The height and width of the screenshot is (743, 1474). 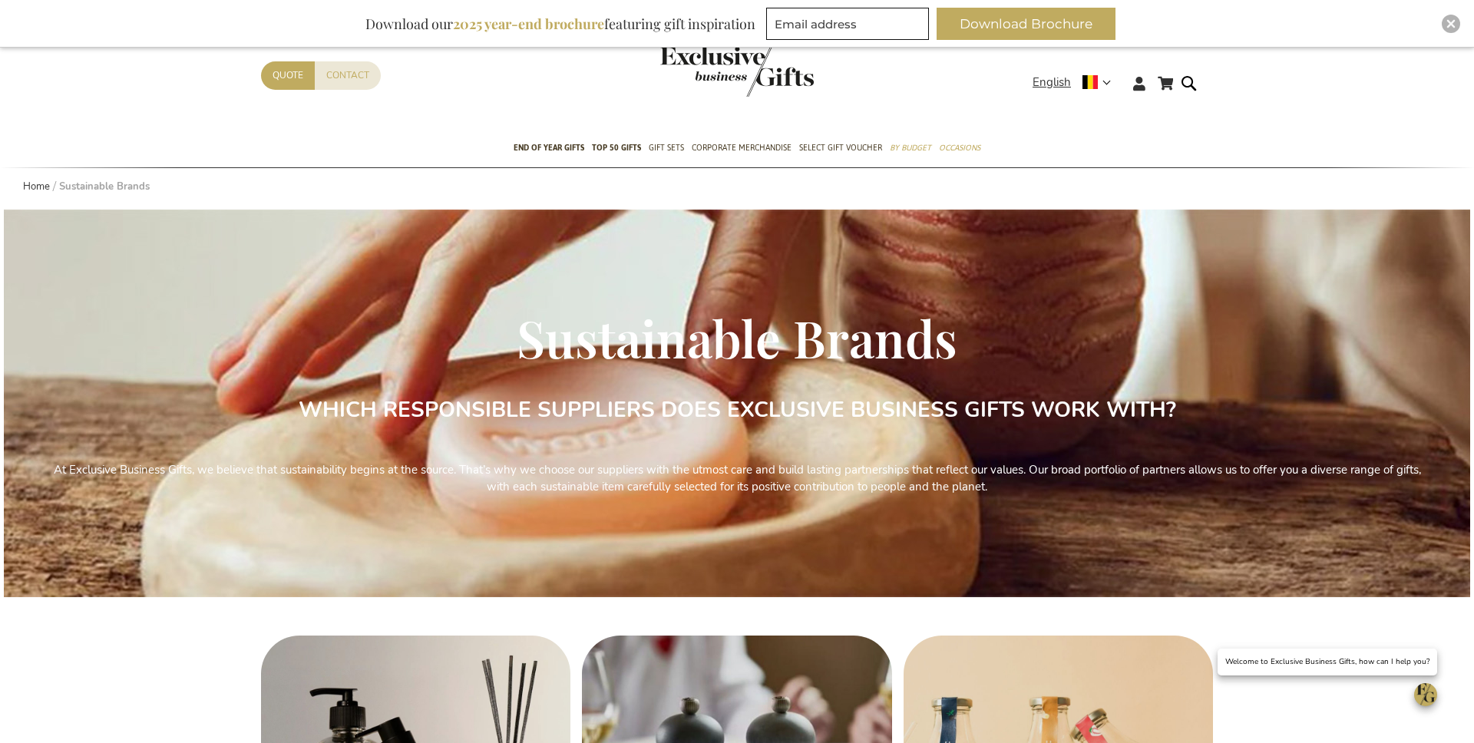 I want to click on span: Gift Sets, so click(x=666, y=147).